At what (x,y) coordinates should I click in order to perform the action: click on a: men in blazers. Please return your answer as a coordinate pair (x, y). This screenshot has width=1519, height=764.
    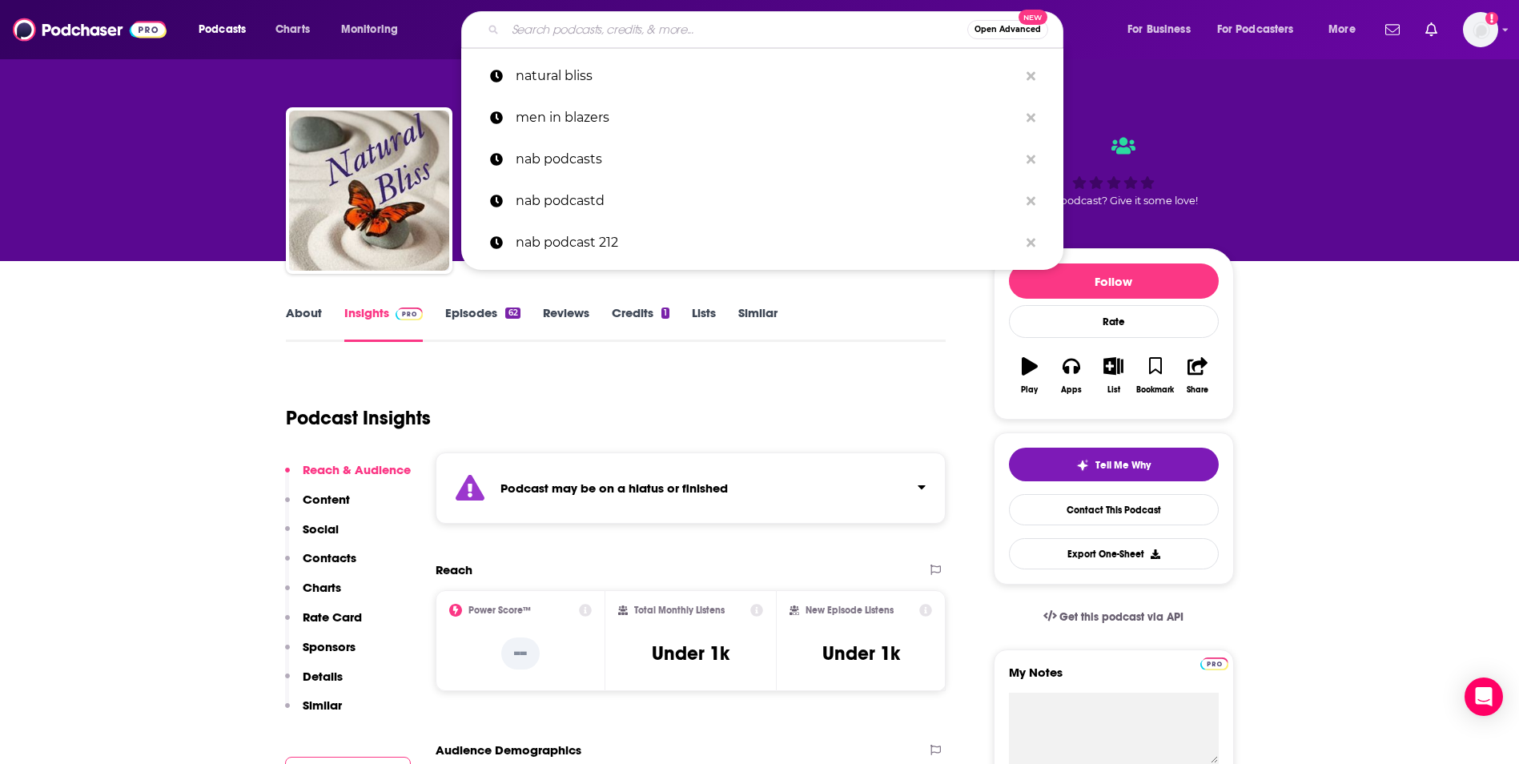
    Looking at the image, I should click on (762, 118).